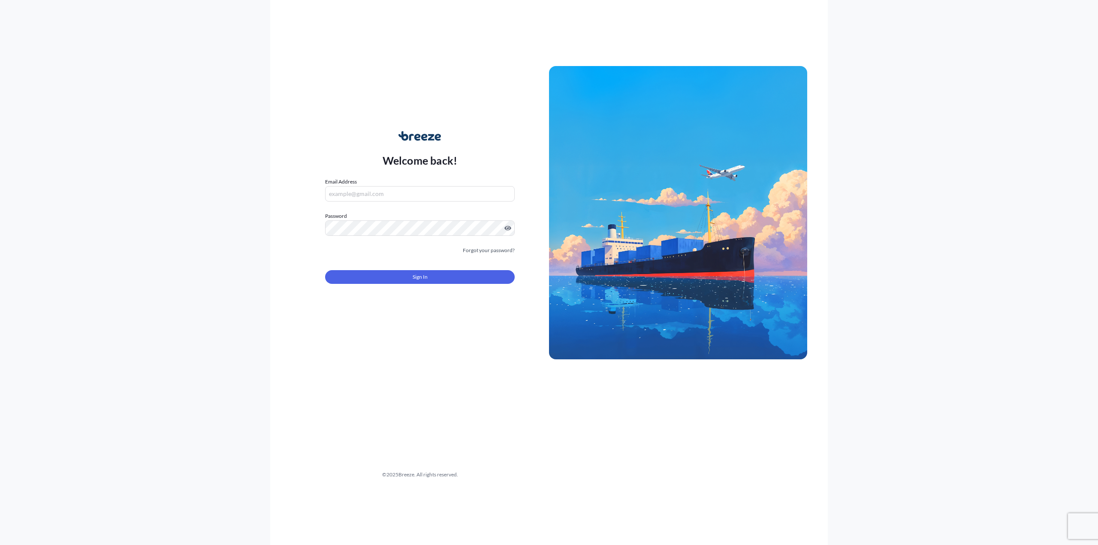  I want to click on input: example@gmail.com, so click(420, 194).